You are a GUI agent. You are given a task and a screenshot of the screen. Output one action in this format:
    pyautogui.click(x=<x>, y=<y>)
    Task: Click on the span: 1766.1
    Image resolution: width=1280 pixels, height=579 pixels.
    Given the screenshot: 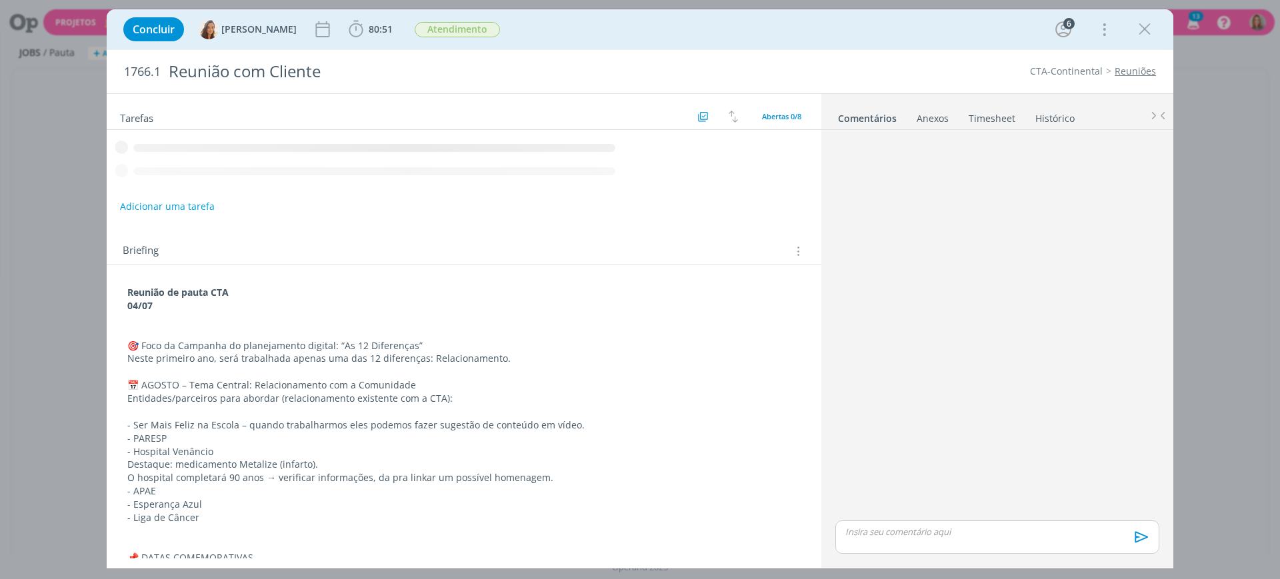 What is the action you would take?
    pyautogui.click(x=142, y=72)
    